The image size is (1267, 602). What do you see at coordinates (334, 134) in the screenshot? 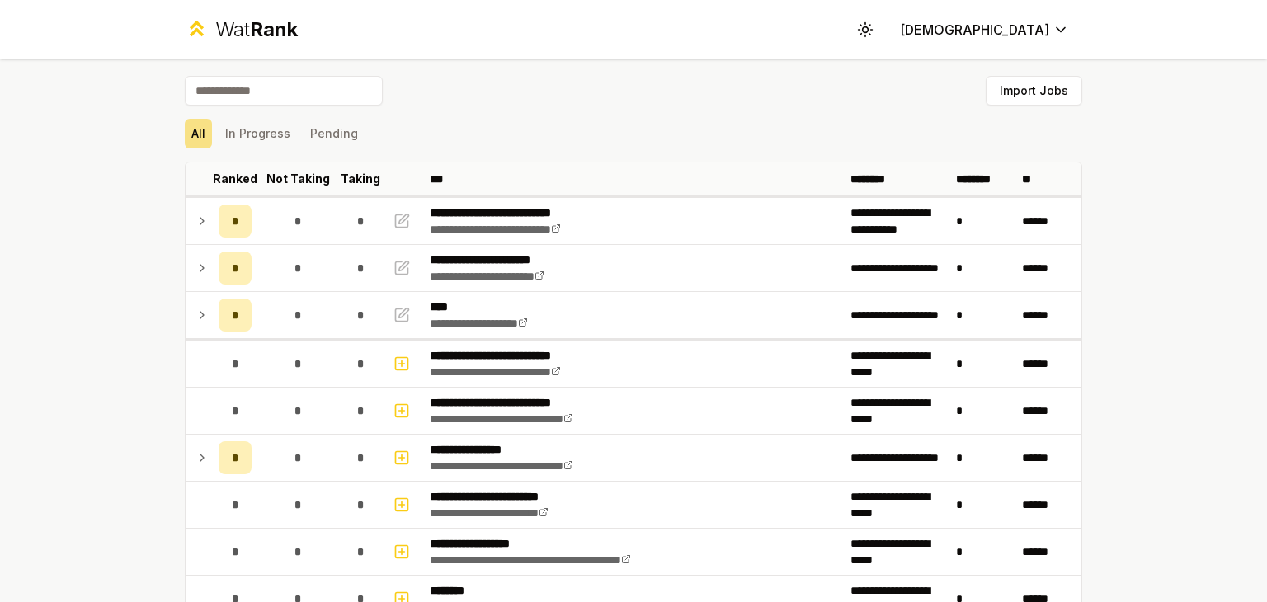
I see `button: Pending` at bounding box center [334, 134].